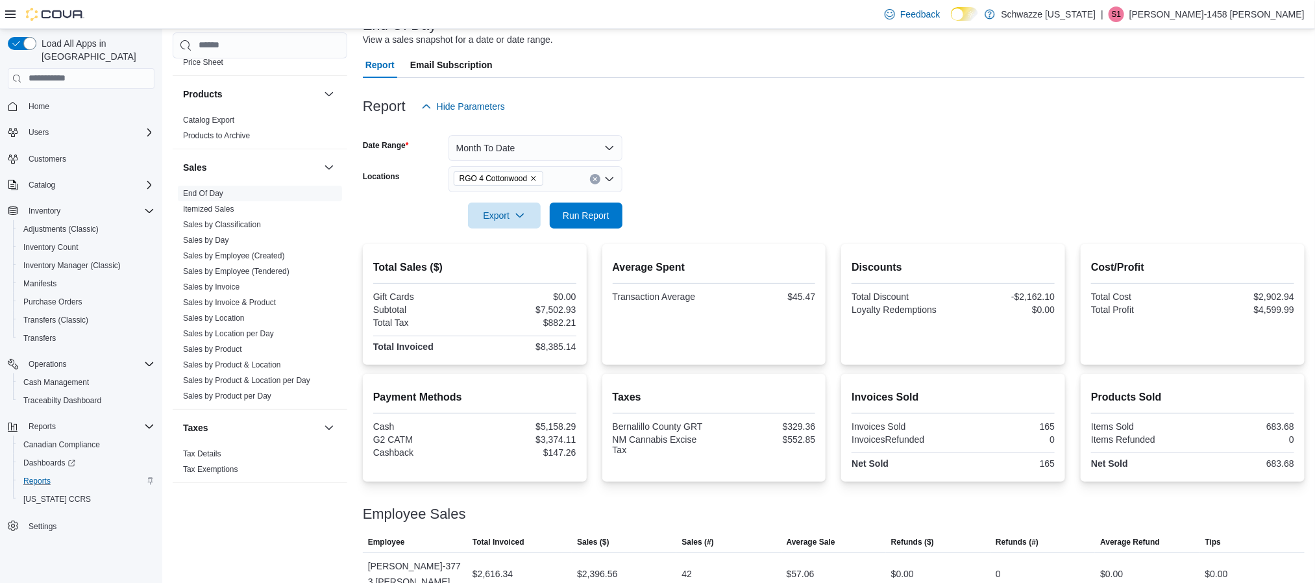 Image resolution: width=1315 pixels, height=583 pixels. I want to click on a: Settings, so click(42, 526).